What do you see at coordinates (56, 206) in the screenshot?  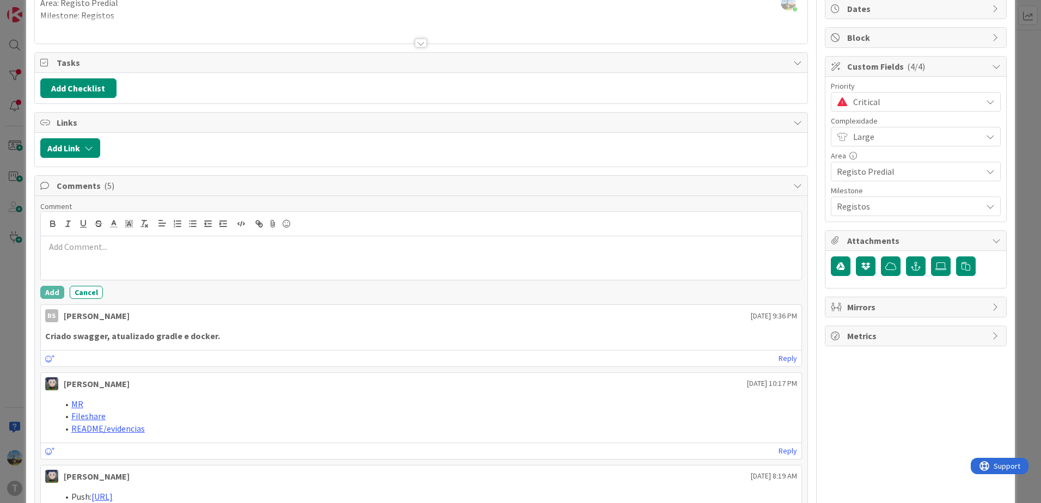 I see `span: Comment` at bounding box center [56, 206].